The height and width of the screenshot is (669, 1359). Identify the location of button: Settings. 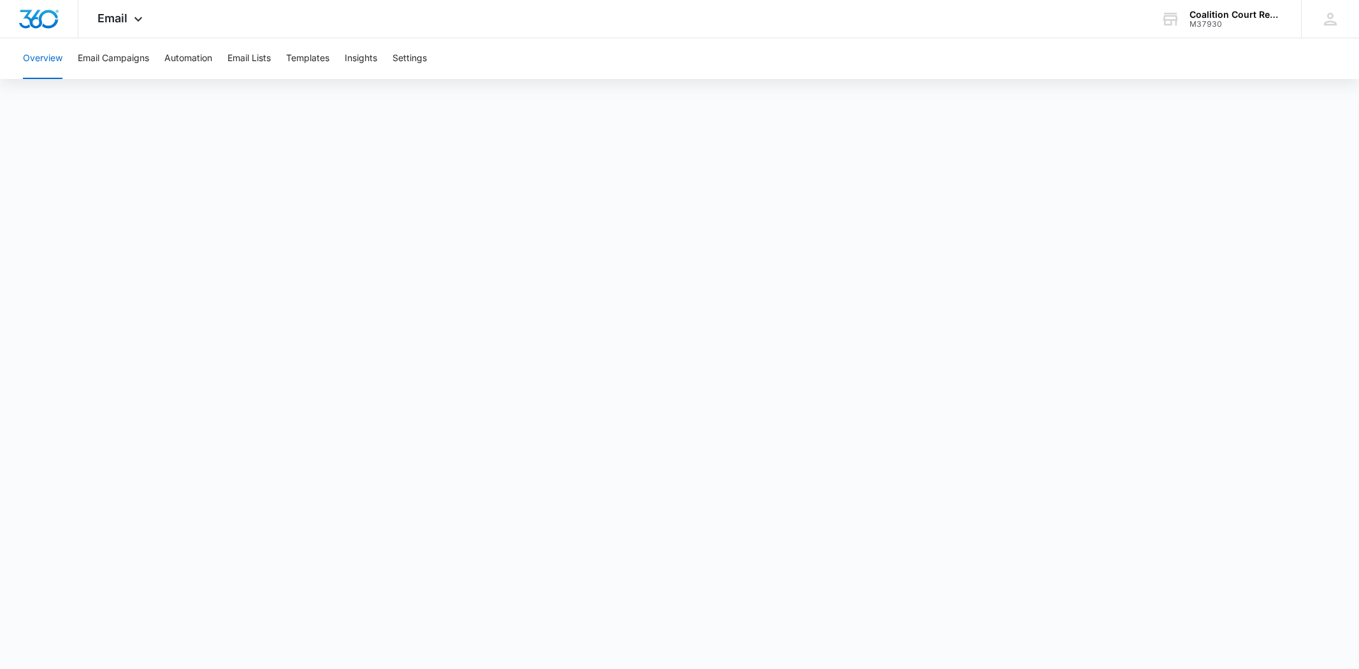
(410, 59).